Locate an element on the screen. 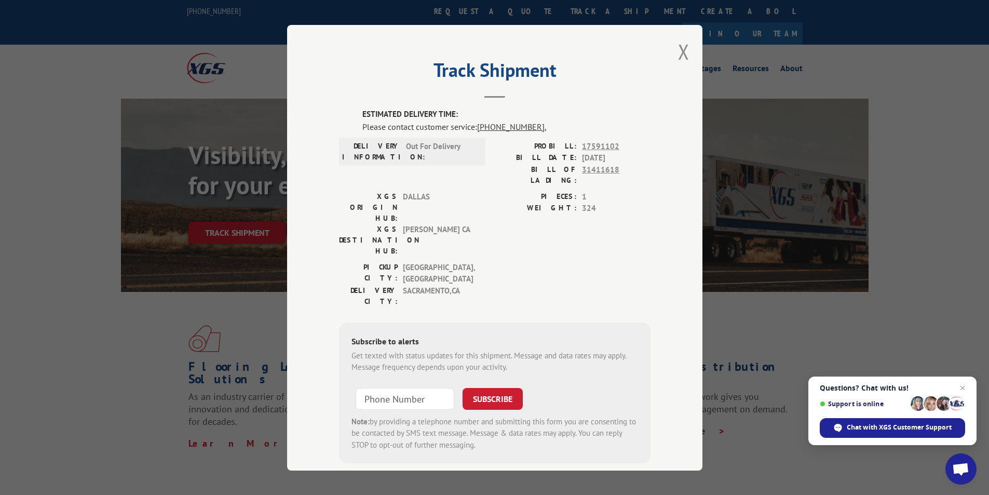 This screenshot has width=989, height=495. span: Questions? Chat with us! is located at coordinates (893, 388).